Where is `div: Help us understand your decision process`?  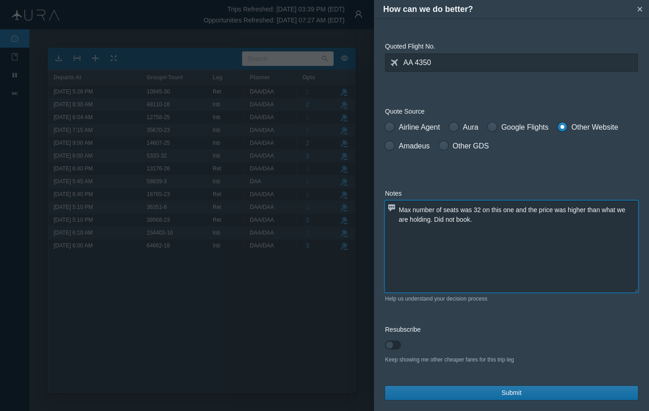
div: Help us understand your decision process is located at coordinates (512, 299).